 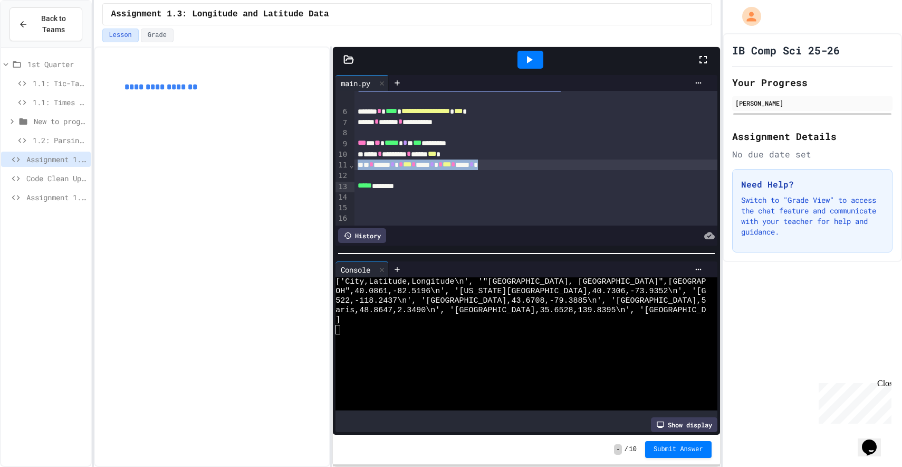 What do you see at coordinates (748, 16) in the screenshot?
I see `div: My Account` at bounding box center [748, 16].